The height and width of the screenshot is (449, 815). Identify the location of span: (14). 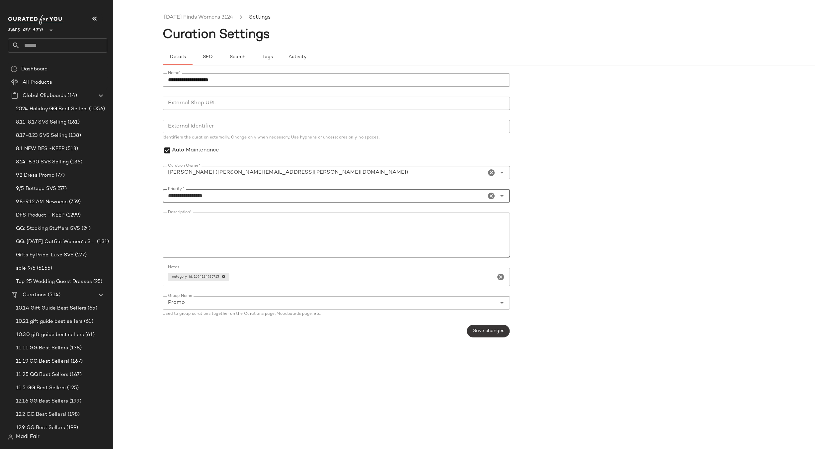
(71, 96).